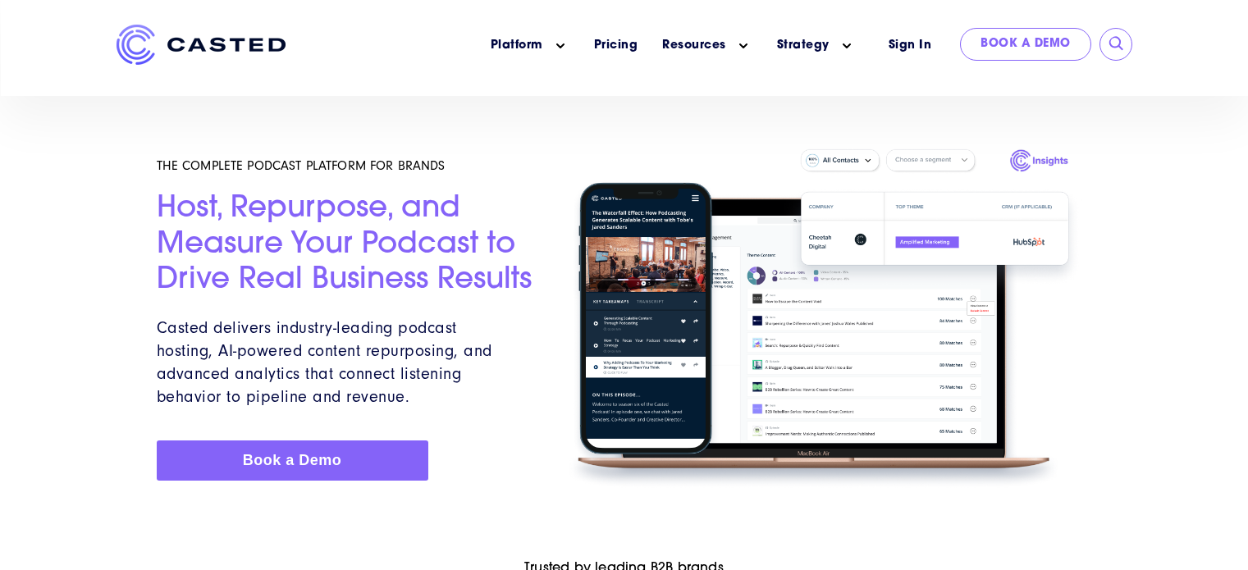 This screenshot has height=570, width=1248. I want to click on input: Submit, so click(1117, 44).